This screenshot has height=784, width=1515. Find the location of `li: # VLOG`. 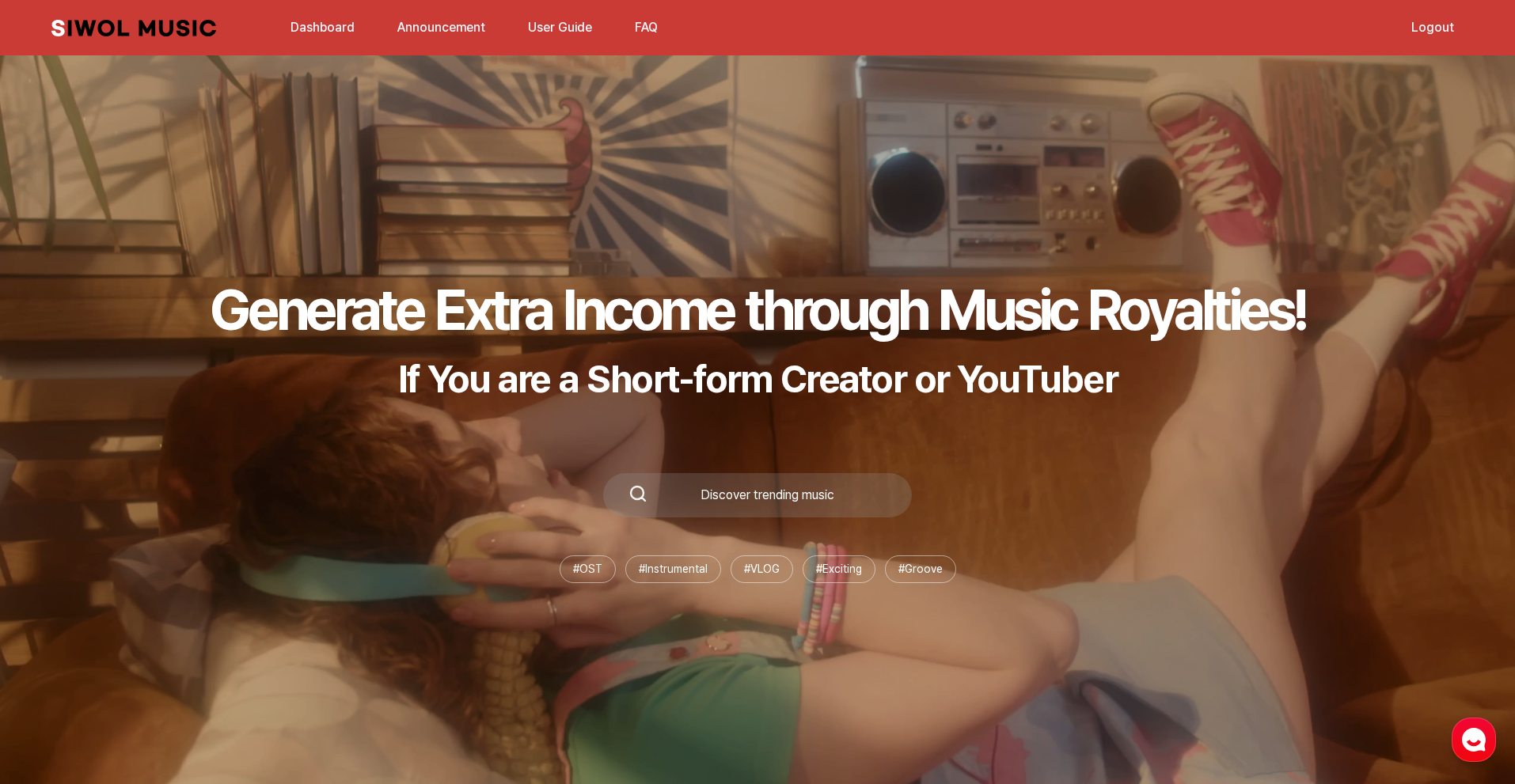

li: # VLOG is located at coordinates (761, 569).